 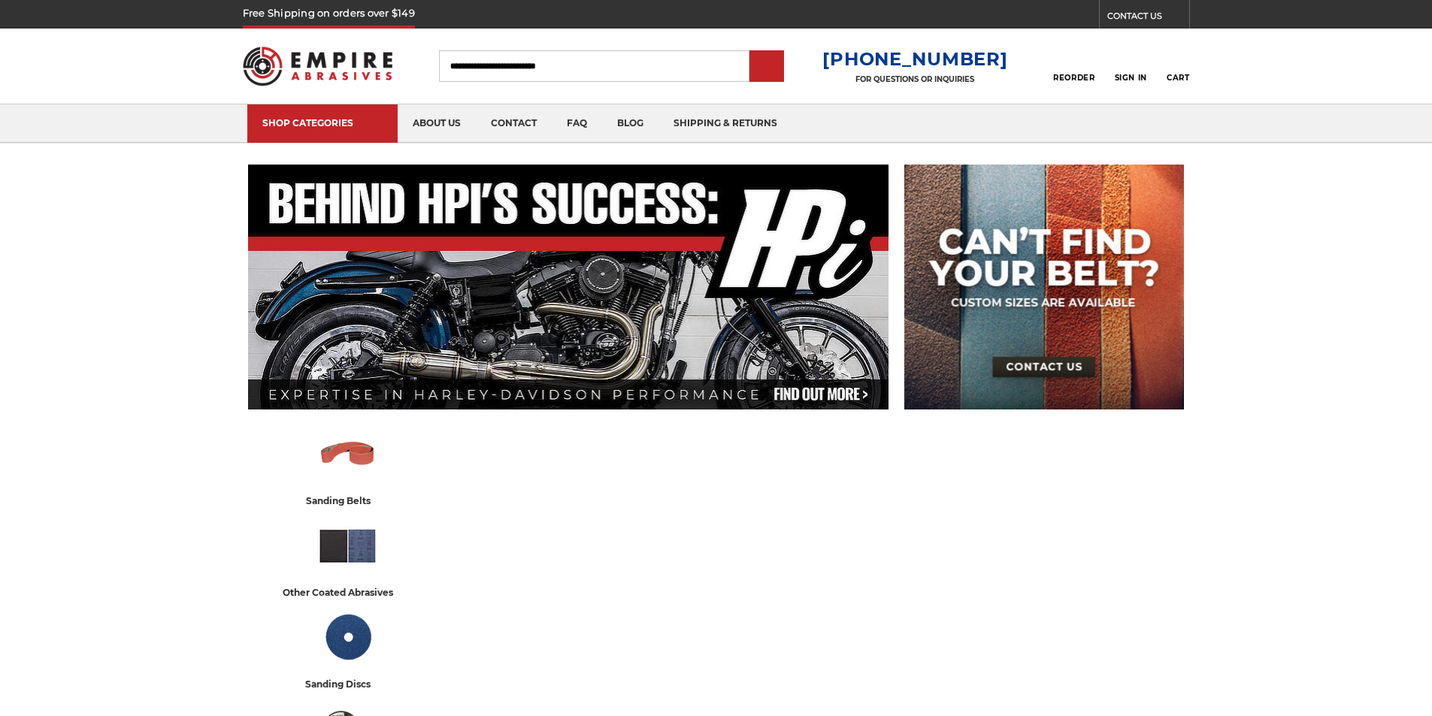 I want to click on a: Cart, so click(x=1178, y=66).